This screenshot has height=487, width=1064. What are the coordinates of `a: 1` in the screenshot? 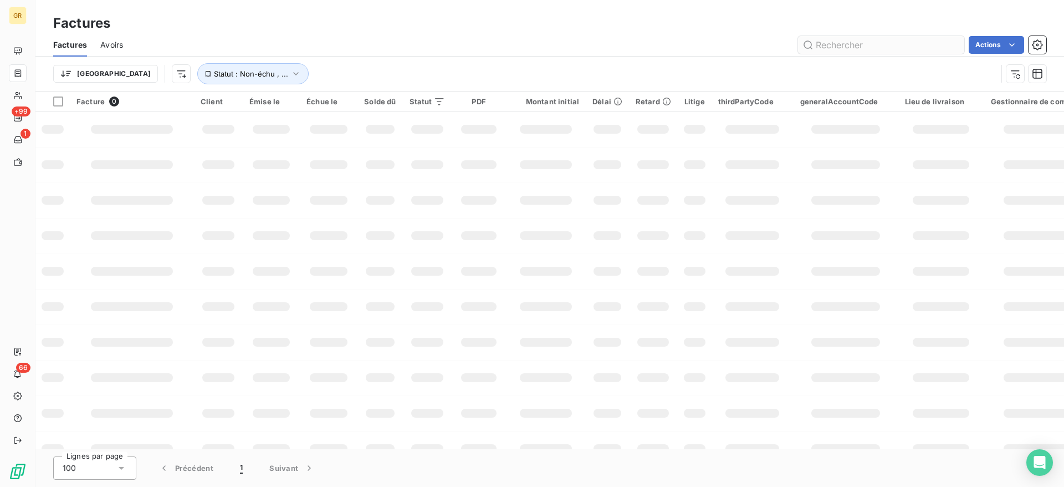 It's located at (17, 140).